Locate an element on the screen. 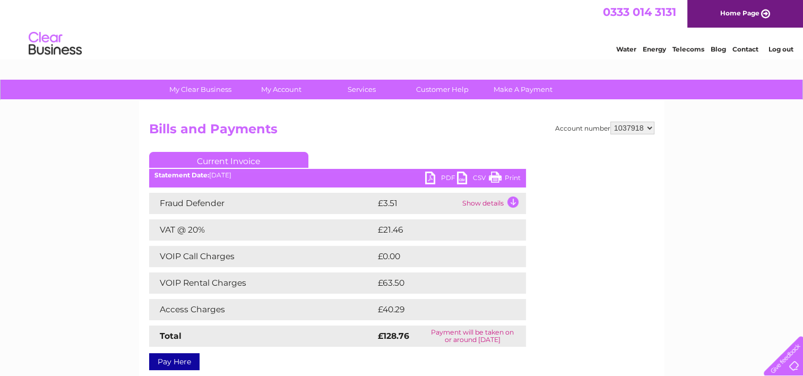 This screenshot has width=803, height=376. a: Current Invoice is located at coordinates (229, 160).